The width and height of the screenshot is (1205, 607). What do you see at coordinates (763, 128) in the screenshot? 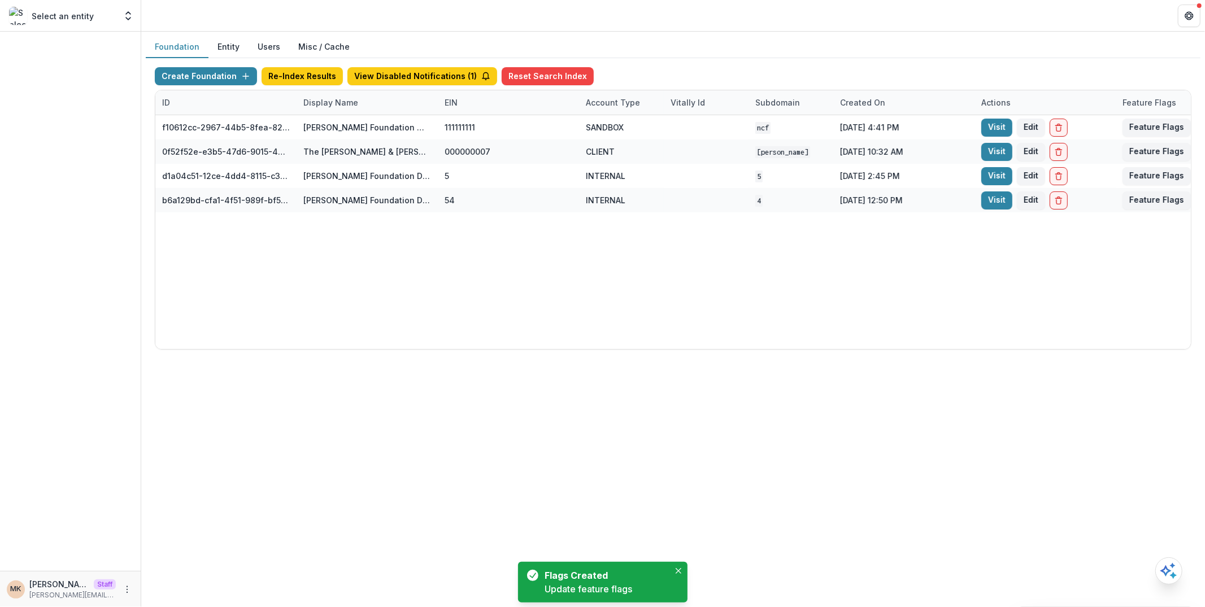
I see `code: ncf` at bounding box center [763, 128].